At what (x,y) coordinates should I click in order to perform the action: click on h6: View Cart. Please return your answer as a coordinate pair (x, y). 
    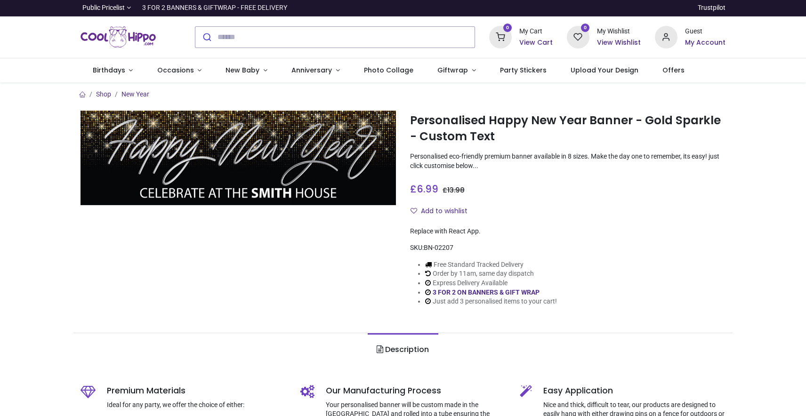
    Looking at the image, I should click on (535, 43).